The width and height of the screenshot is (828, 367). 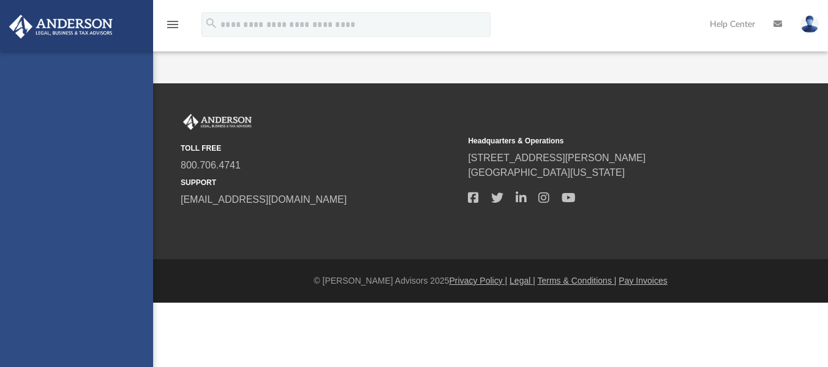 I want to click on a: Pay Invoices, so click(x=642, y=280).